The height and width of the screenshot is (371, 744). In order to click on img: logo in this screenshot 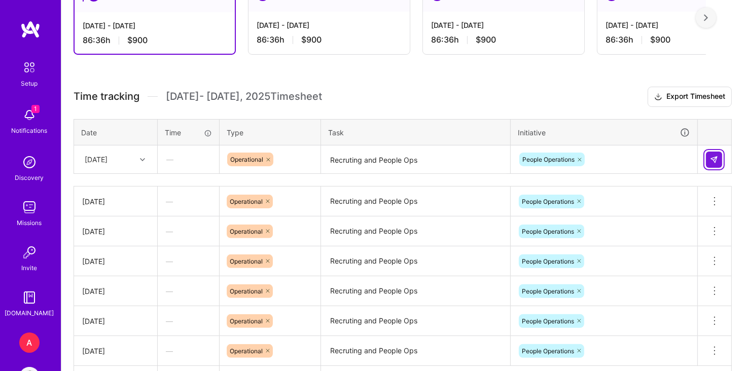, I will do `click(30, 29)`.